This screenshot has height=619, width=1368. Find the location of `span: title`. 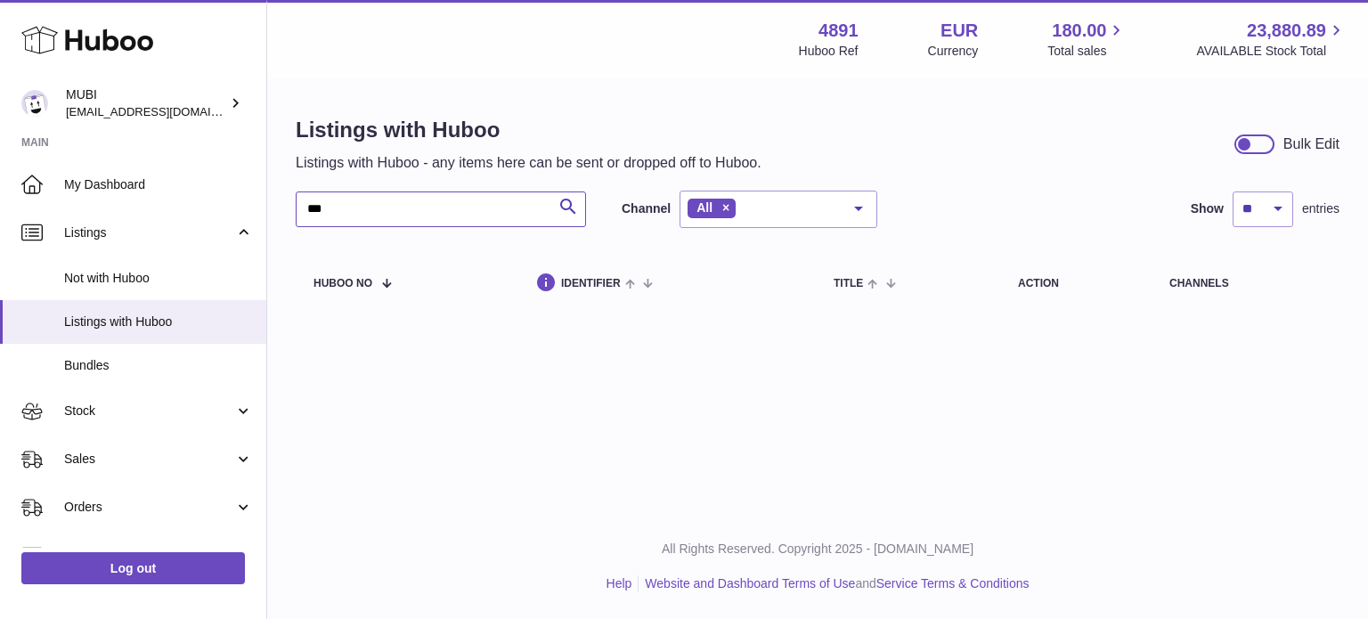

span: title is located at coordinates (848, 283).